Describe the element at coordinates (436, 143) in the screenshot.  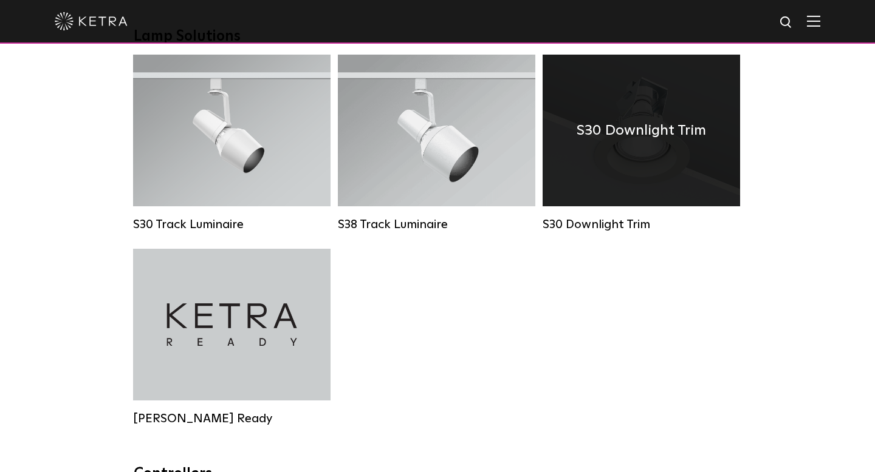
I see `a: S38 Track Luminaire Lumen Output:1100Colors:White / BlackBeam Angles:10° / 25° / 40° / 60°Wattage...` at that location.